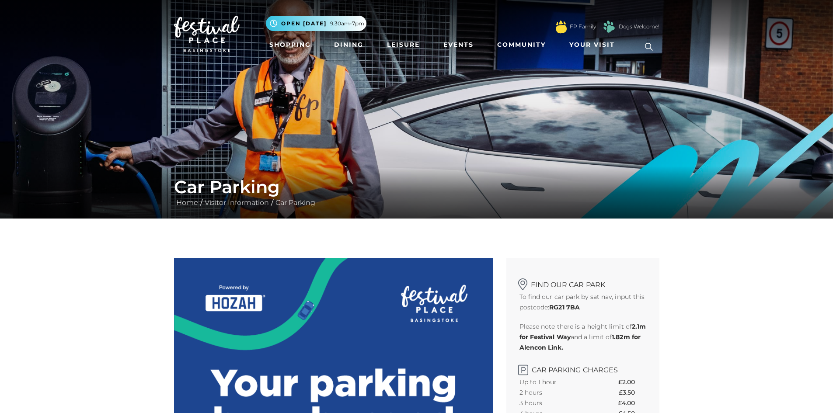  Describe the element at coordinates (347, 24) in the screenshot. I see `span: 9.30am-7pm` at that location.